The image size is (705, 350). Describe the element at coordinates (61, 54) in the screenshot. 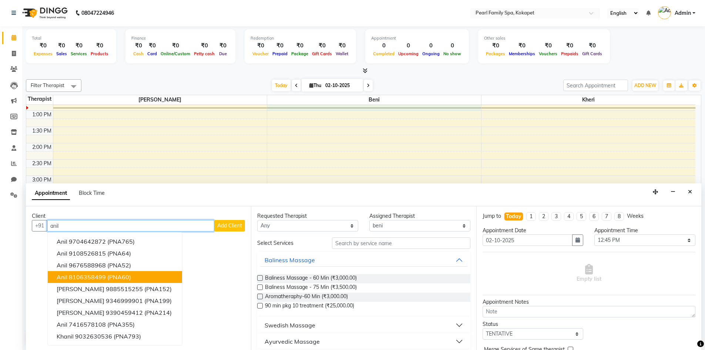

I see `span: Sales` at that location.